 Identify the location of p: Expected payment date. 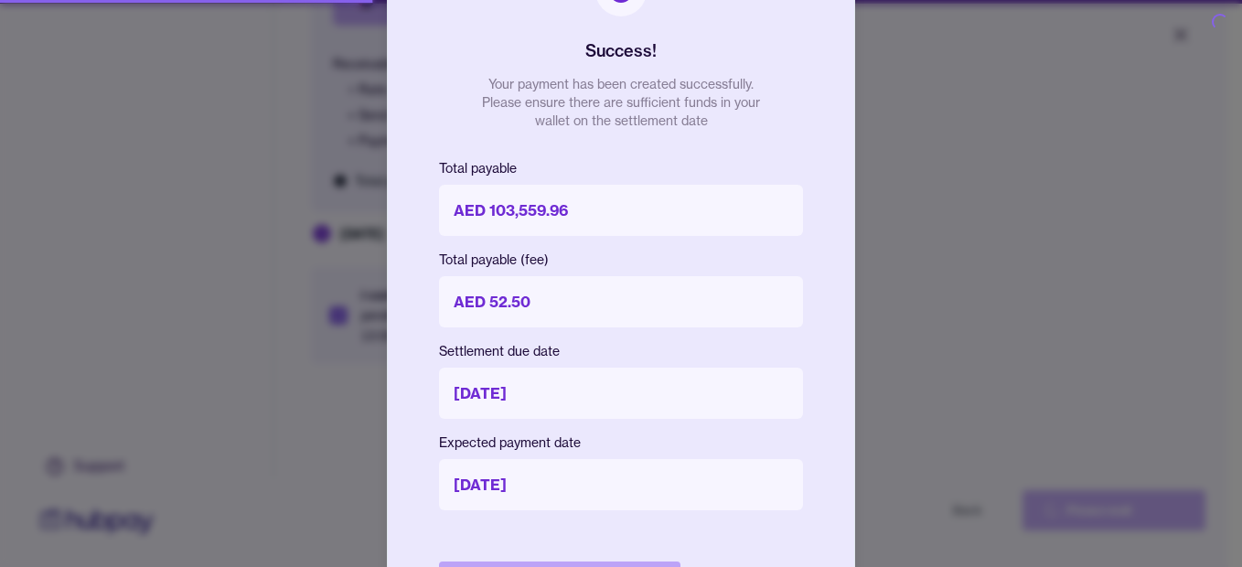
(621, 443).